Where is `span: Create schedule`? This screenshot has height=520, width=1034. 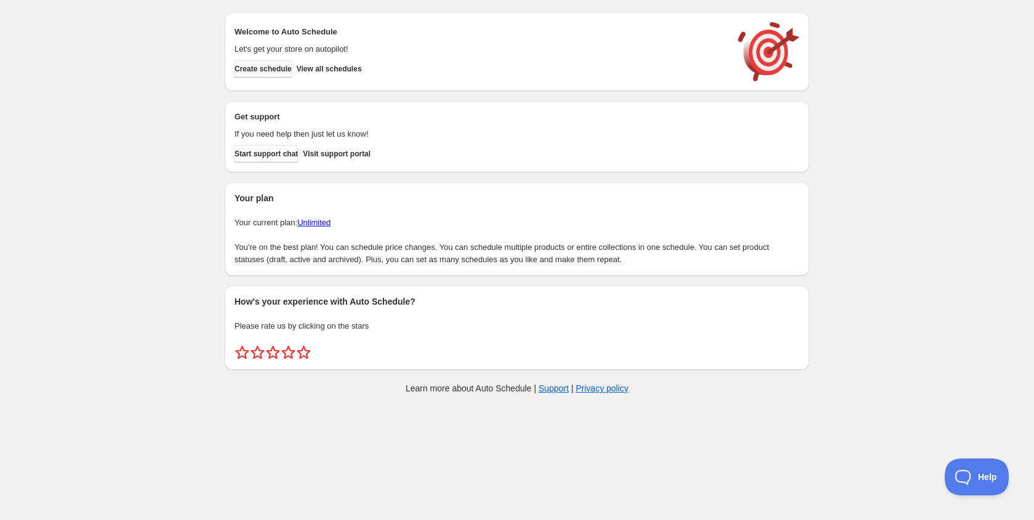 span: Create schedule is located at coordinates (263, 69).